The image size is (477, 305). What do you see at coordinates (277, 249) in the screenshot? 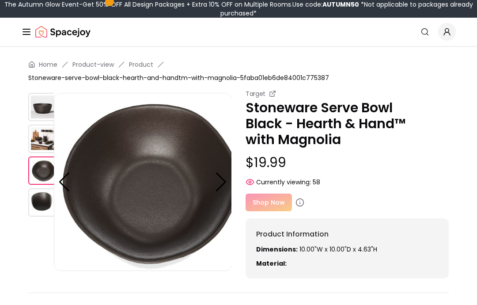
I see `strong: Dimensions:` at bounding box center [277, 249].